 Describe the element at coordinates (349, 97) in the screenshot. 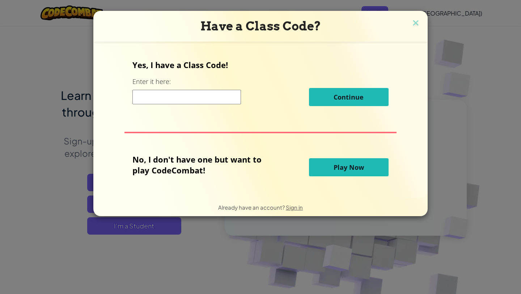

I see `span: Continue` at that location.